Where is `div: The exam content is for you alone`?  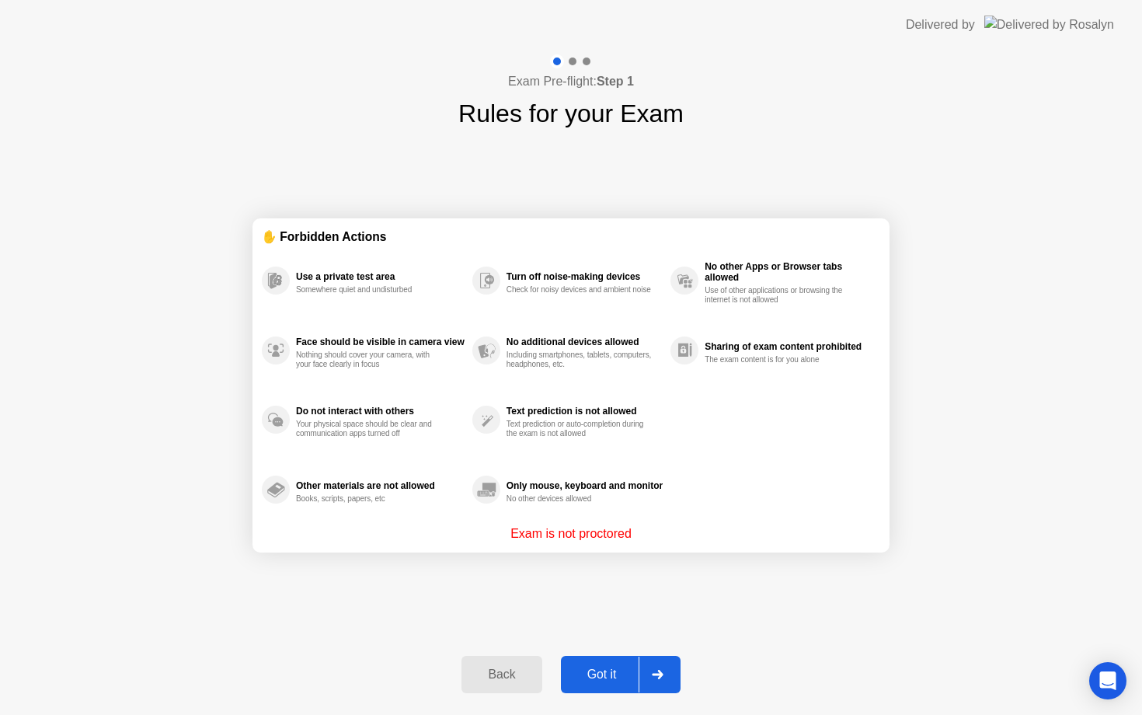
div: The exam content is for you alone is located at coordinates (778, 360).